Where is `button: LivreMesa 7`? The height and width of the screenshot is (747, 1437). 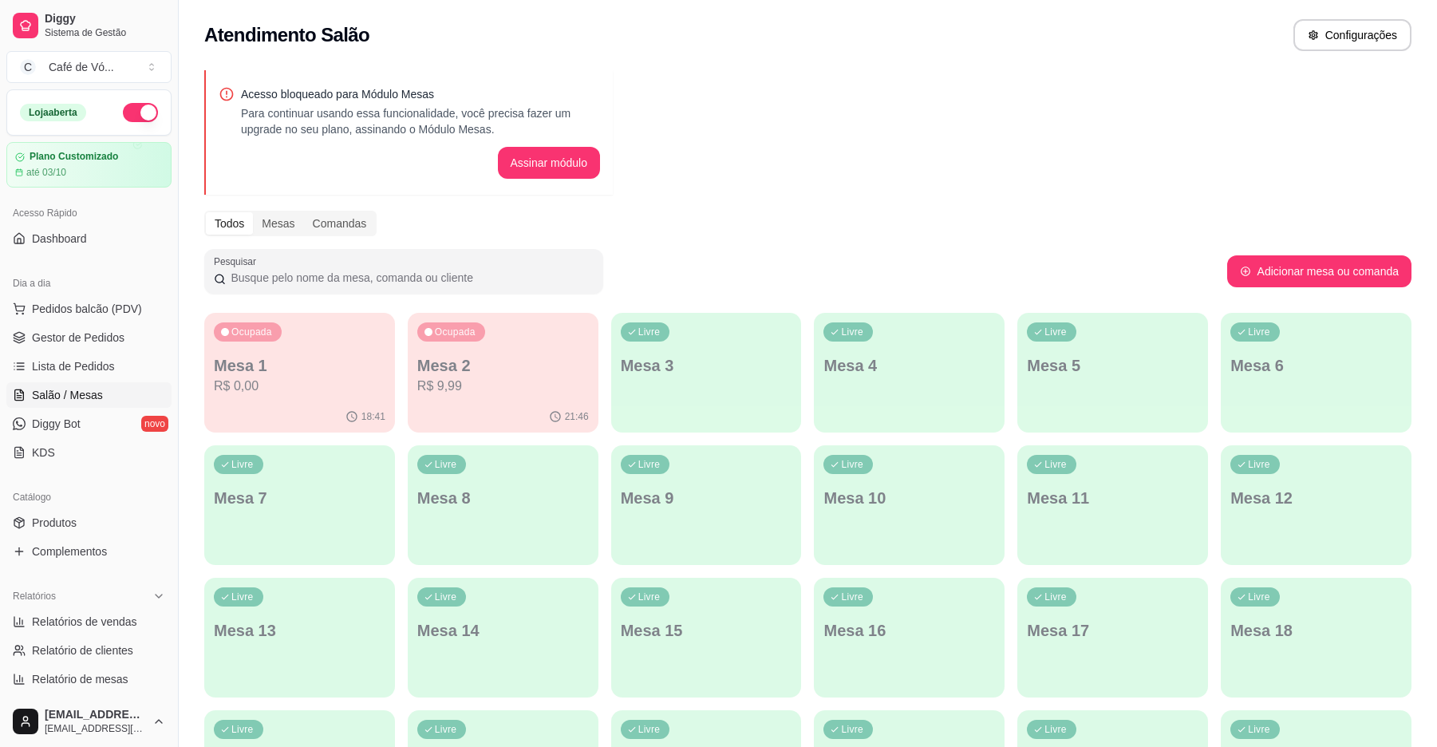
button: LivreMesa 7 is located at coordinates (299, 505).